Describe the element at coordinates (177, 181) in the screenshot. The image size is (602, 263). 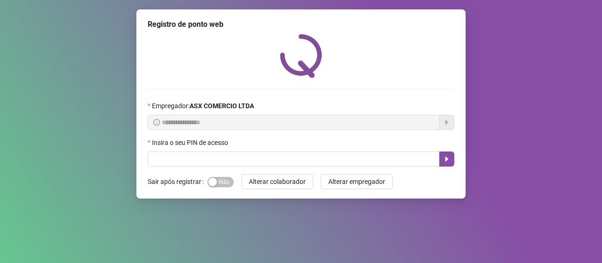
I see `label: Sair após registrar` at that location.